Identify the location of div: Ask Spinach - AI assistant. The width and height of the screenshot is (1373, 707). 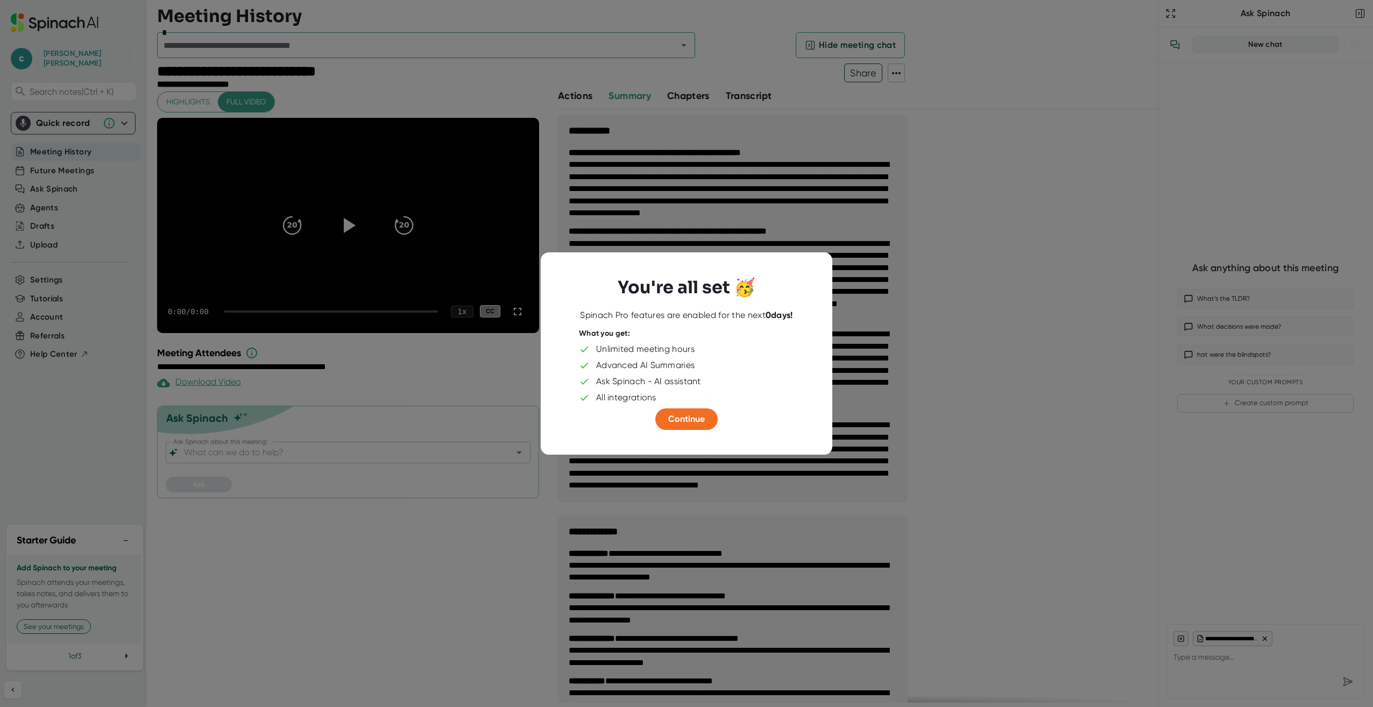
(648, 381).